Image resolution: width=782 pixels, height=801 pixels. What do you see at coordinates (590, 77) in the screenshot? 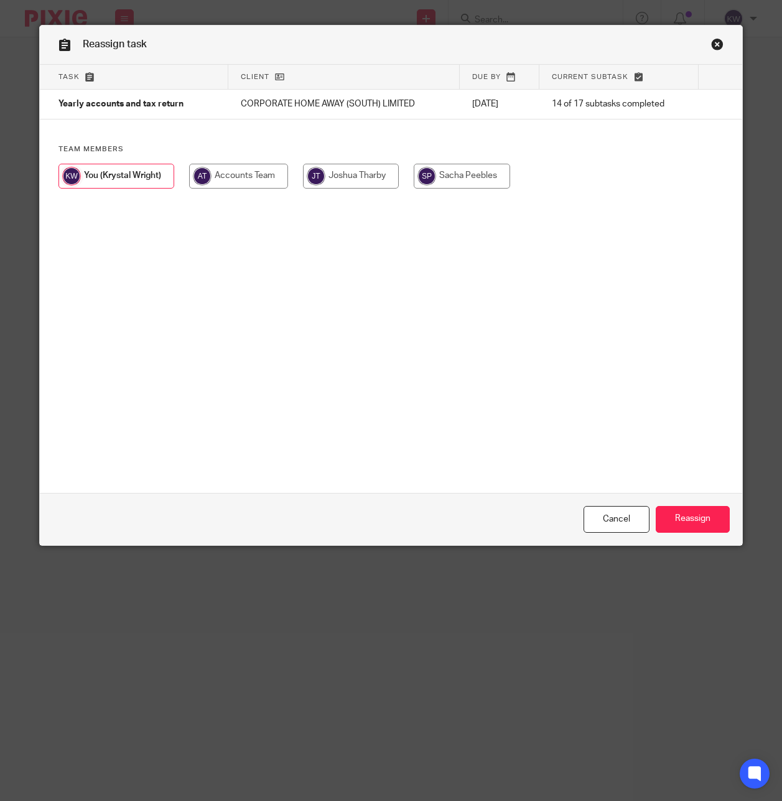
I see `span: Current subtask` at bounding box center [590, 77].